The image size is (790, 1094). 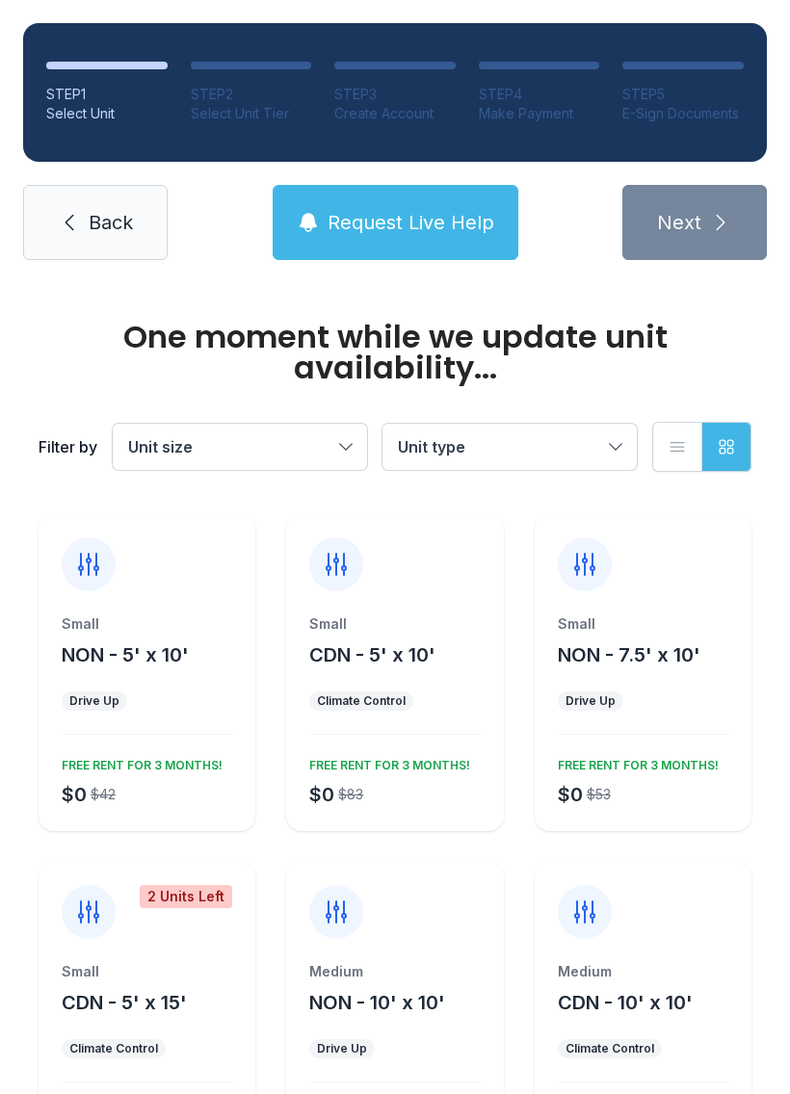 What do you see at coordinates (372, 655) in the screenshot?
I see `button: CDN - 5' x 10'` at bounding box center [372, 655].